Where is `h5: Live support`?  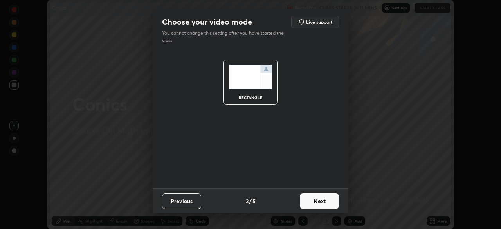 h5: Live support is located at coordinates (319, 22).